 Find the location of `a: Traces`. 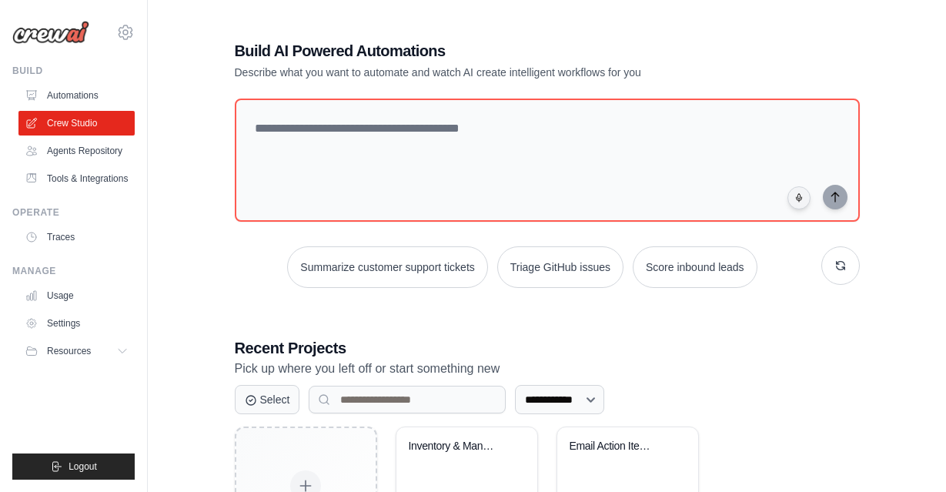

a: Traces is located at coordinates (76, 237).